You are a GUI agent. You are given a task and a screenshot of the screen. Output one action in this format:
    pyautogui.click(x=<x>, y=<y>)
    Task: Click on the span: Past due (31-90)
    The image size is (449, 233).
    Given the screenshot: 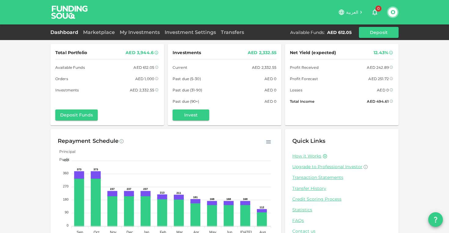 What is the action you would take?
    pyautogui.click(x=187, y=90)
    